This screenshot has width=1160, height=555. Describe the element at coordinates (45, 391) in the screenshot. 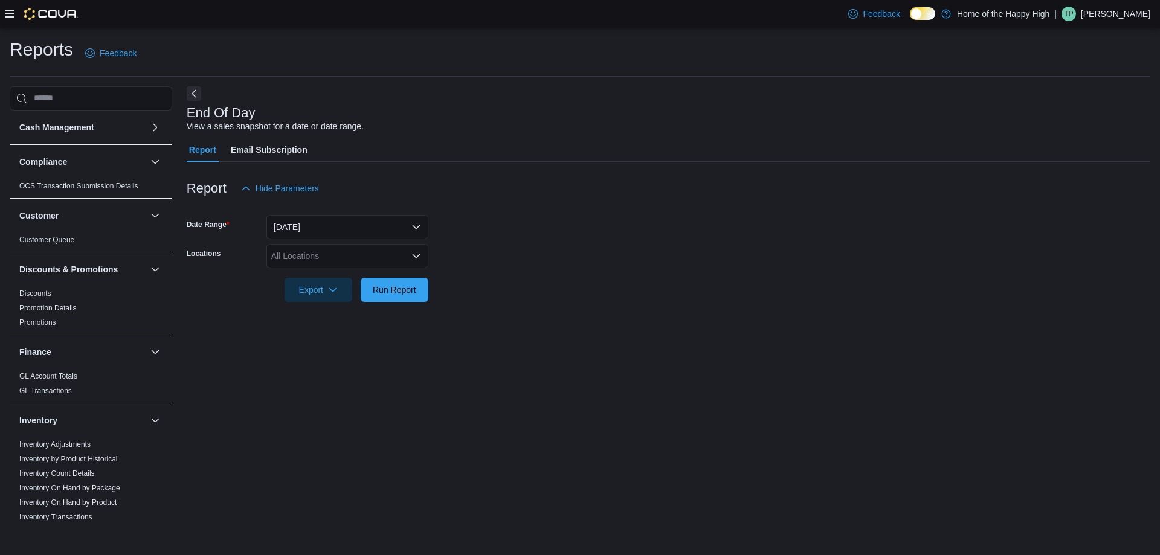

I see `span: GL Transactions` at that location.